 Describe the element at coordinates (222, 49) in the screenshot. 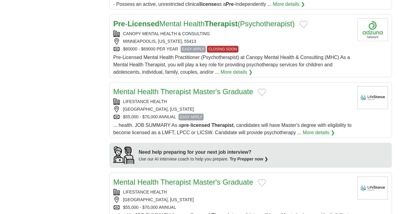

I see `span: CLOSING SOON` at that location.